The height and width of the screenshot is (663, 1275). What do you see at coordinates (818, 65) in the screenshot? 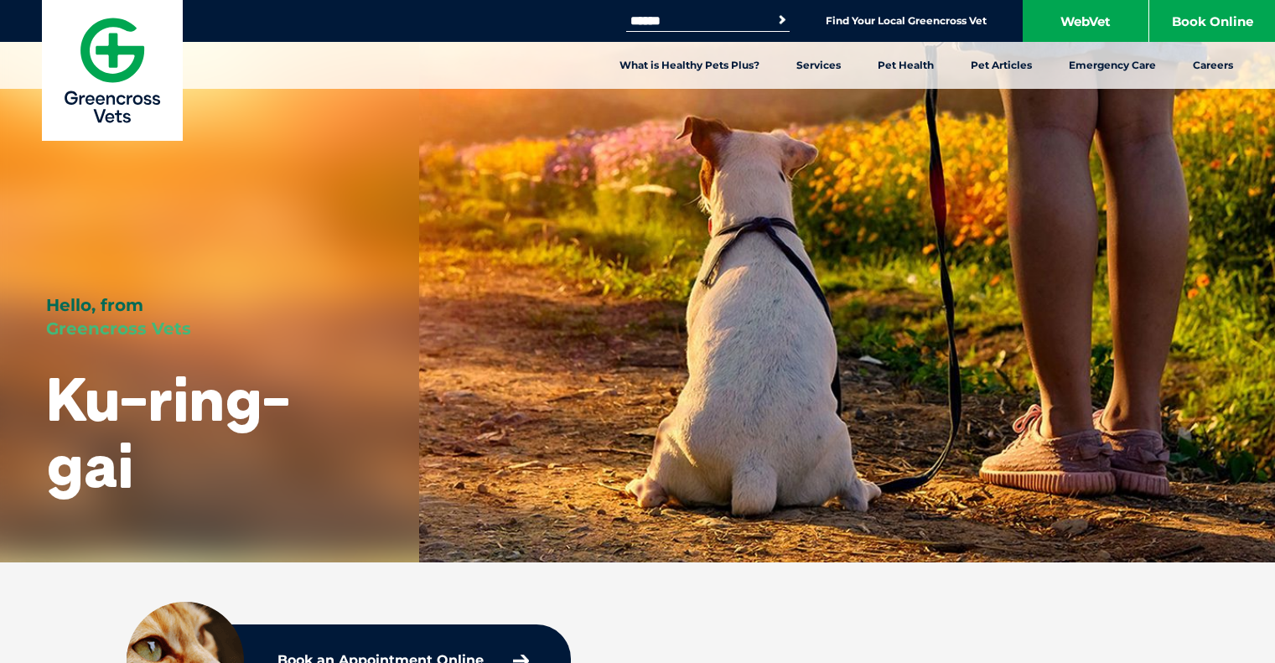
I see `a: Services` at bounding box center [818, 65].